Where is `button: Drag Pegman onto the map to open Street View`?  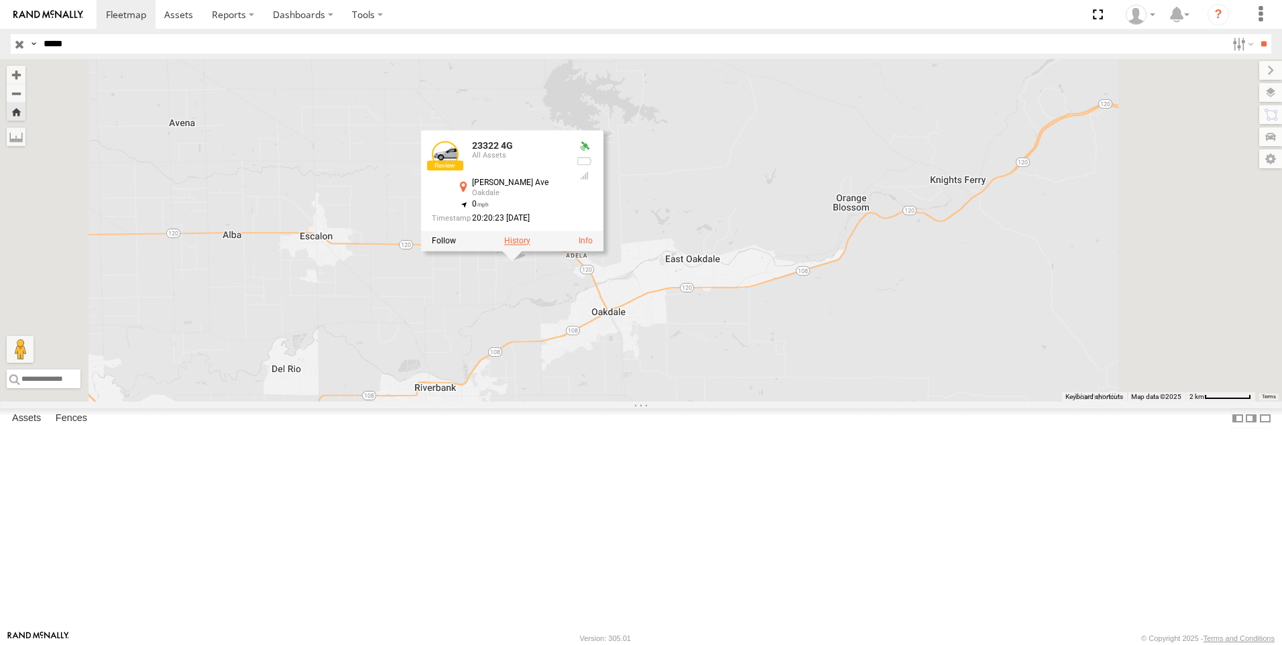 button: Drag Pegman onto the map to open Street View is located at coordinates (20, 349).